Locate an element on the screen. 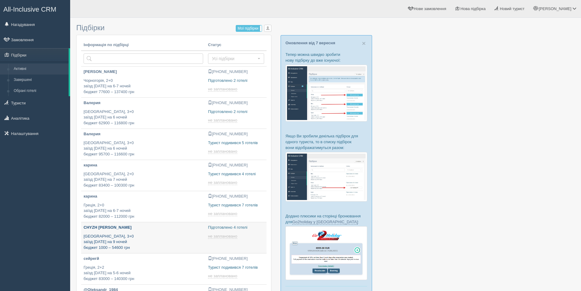 The image size is (581, 291). p: Додано плюсики на сторінці бронювання для : is located at coordinates (327, 219).